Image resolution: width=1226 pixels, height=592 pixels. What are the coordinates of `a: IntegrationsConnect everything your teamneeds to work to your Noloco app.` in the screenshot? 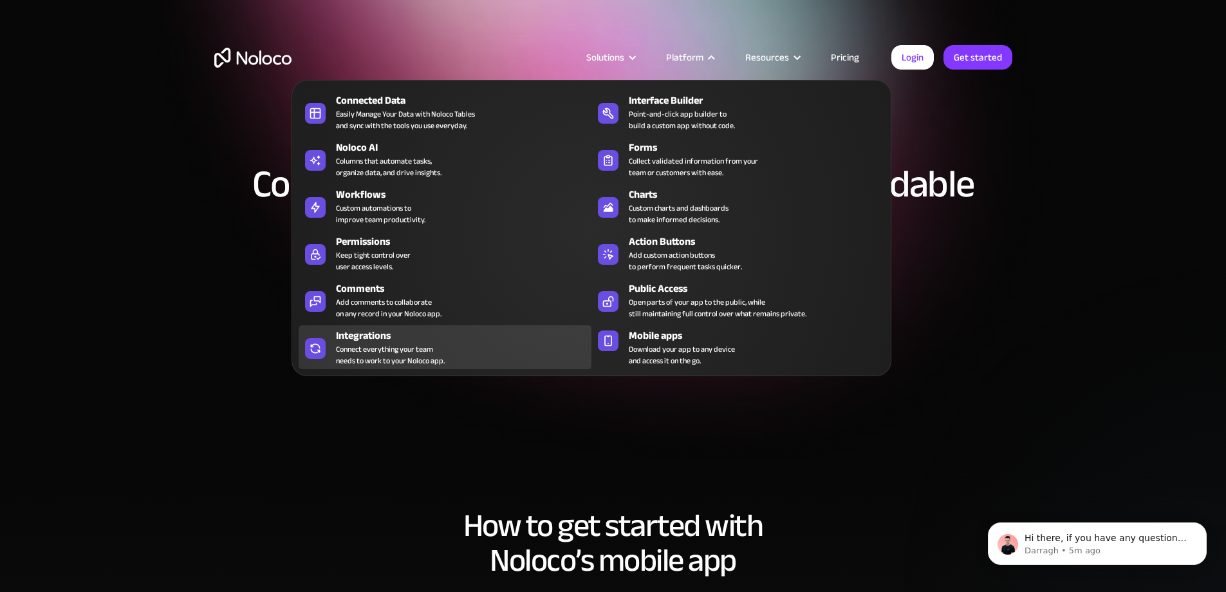 It's located at (445, 347).